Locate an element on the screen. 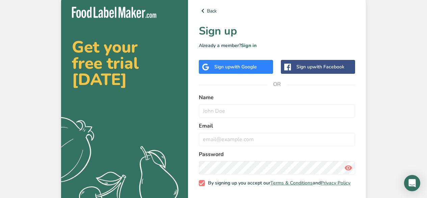  label: Password is located at coordinates (277, 154).